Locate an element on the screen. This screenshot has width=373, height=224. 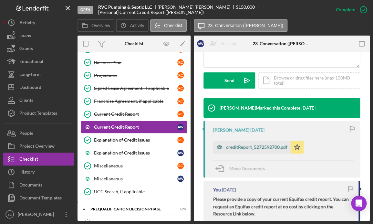
a: Activity is located at coordinates (39, 23).